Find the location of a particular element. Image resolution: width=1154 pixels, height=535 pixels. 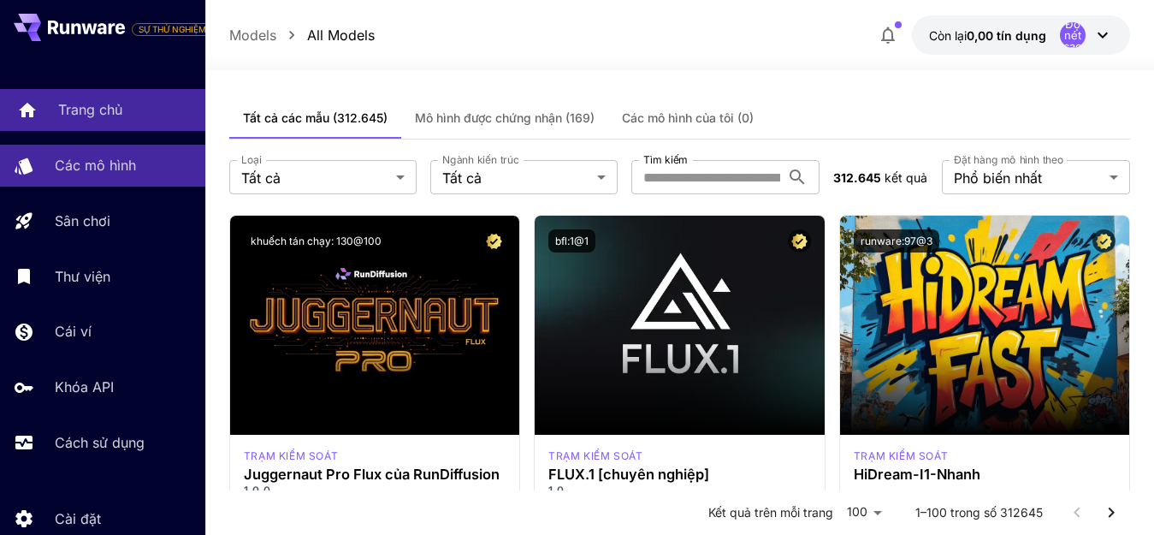

font: Ngành kiến ​​​​trúc is located at coordinates (480, 159).